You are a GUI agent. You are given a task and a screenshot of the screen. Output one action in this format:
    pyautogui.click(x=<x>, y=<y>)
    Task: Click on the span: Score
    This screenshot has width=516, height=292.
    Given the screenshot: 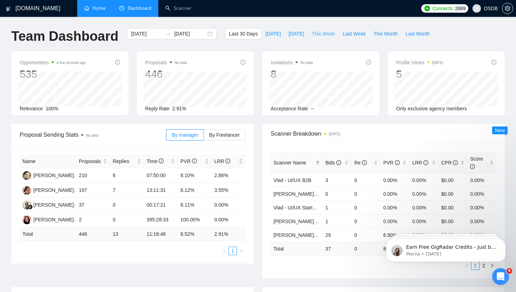 What is the action you would take?
    pyautogui.click(x=476, y=162)
    